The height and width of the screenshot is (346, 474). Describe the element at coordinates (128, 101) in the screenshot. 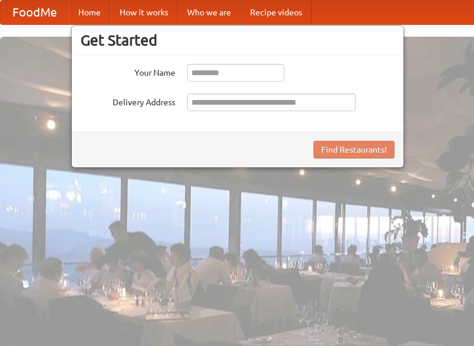

I see `label: Delivery Address` at that location.